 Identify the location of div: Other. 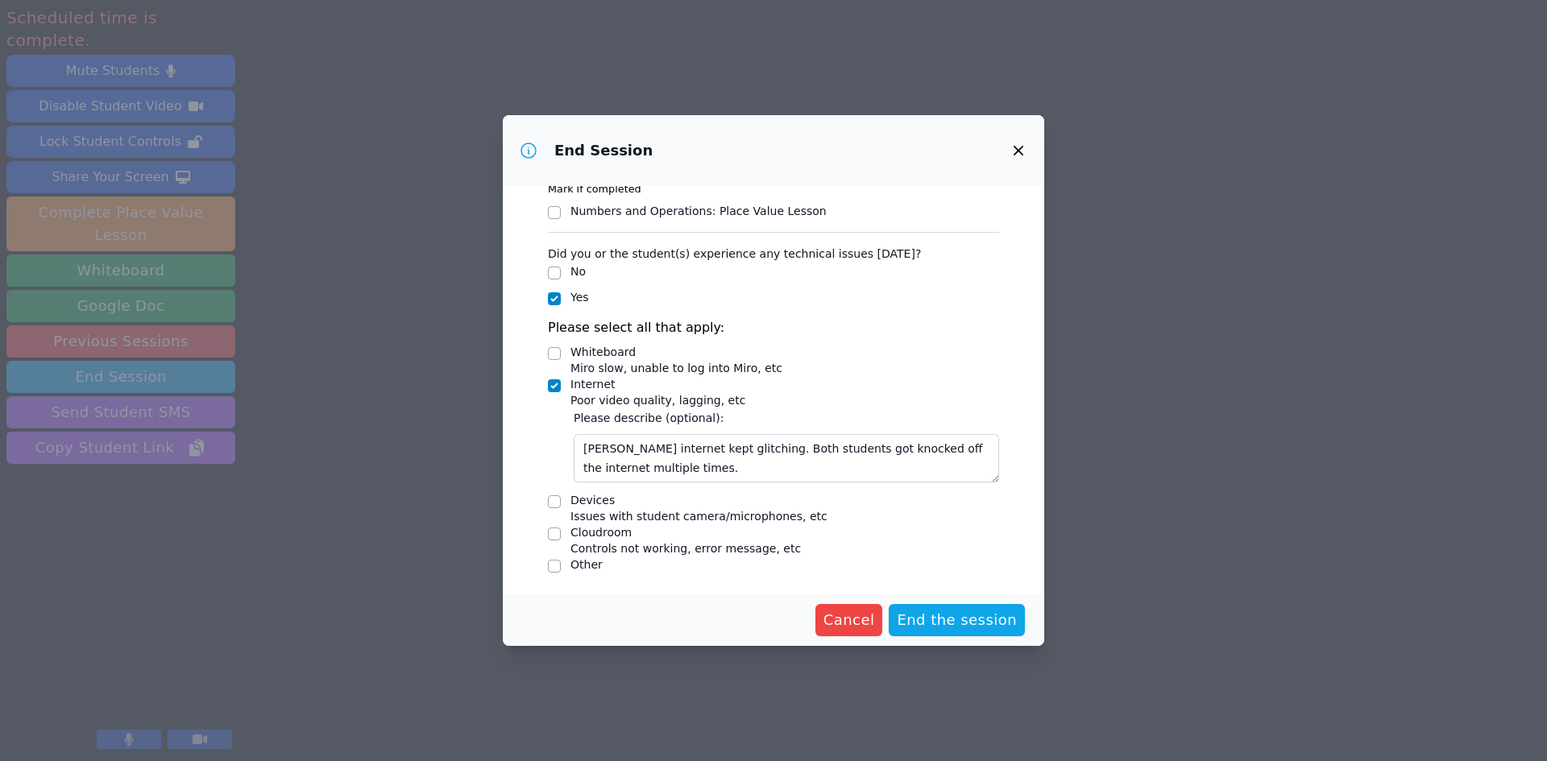
(587, 565).